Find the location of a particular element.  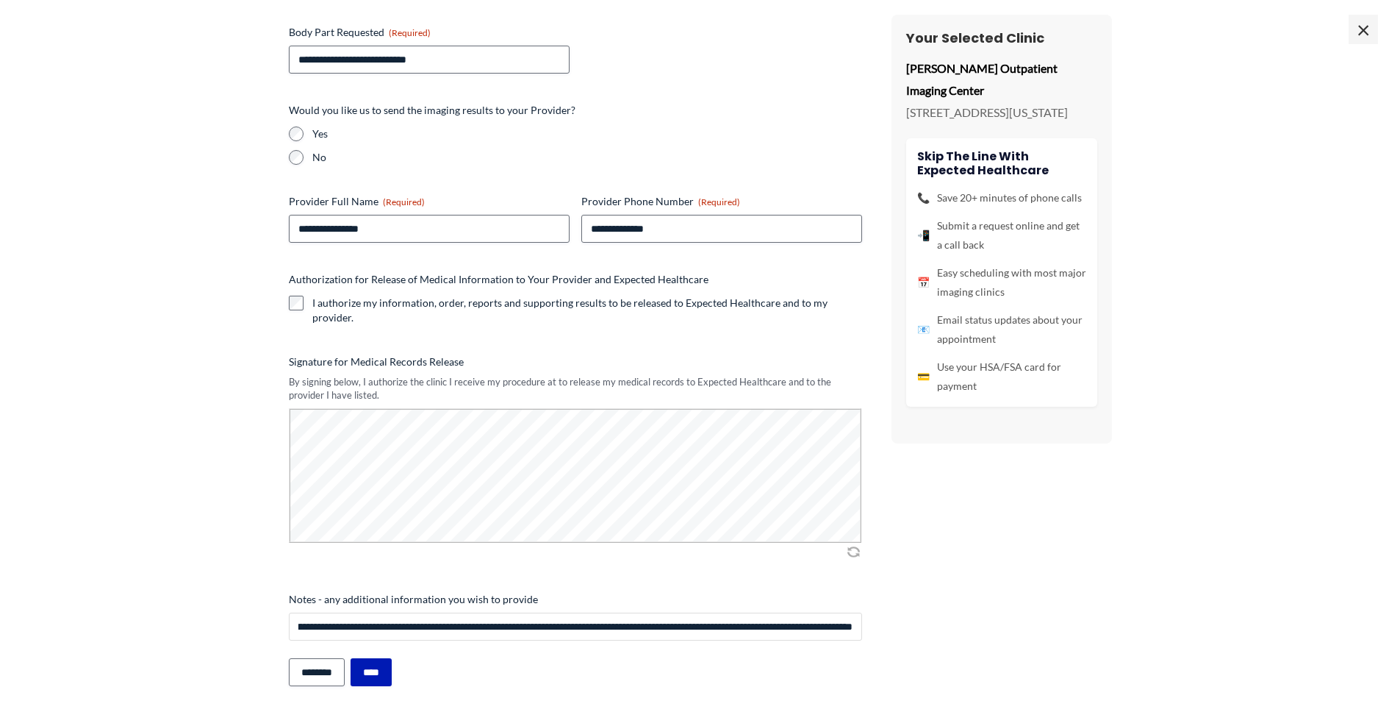

legend: Authorization for Release of Medical Information to Your Provider and Expected Healthcare is located at coordinates (498, 279).